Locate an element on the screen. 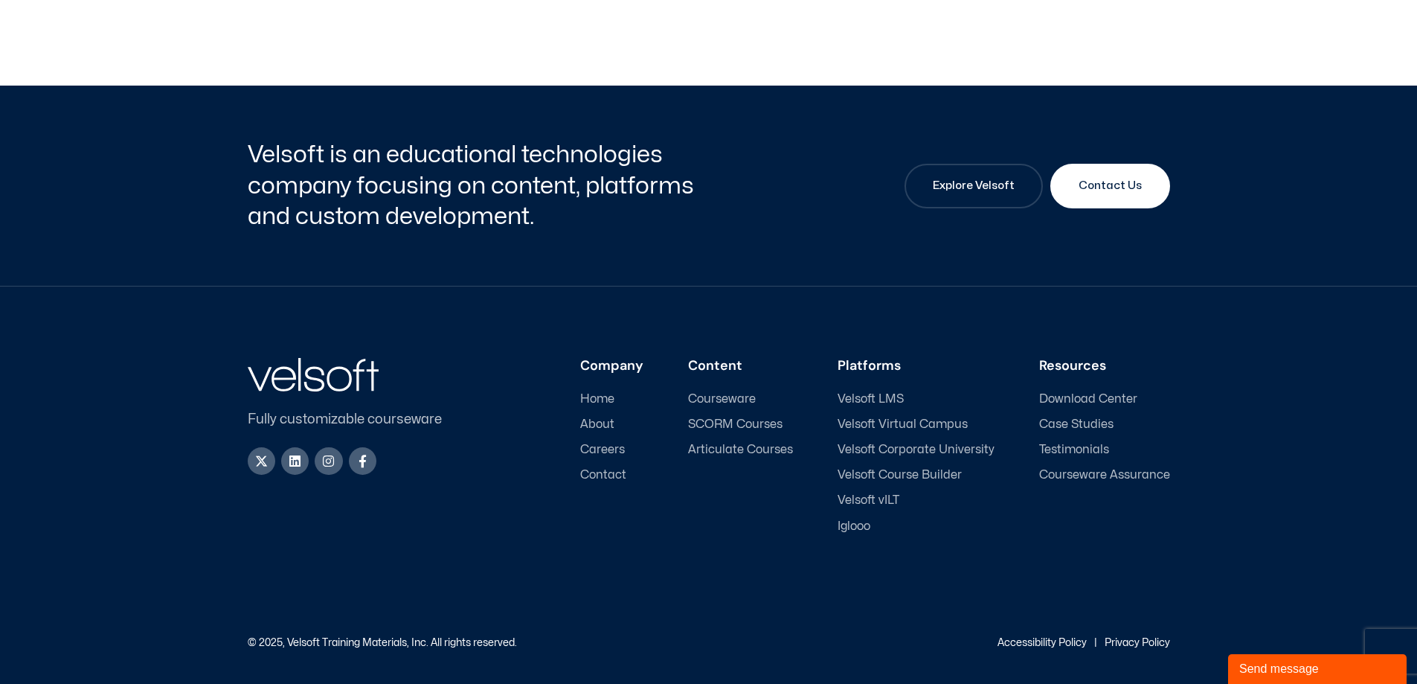  a: Courseware is located at coordinates (740, 399).